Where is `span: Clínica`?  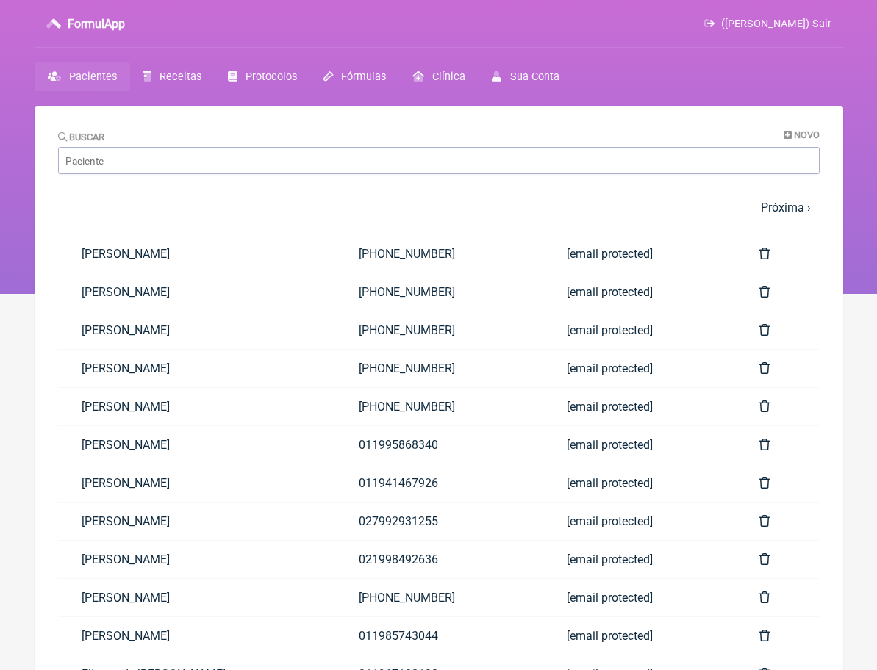
span: Clínica is located at coordinates (448, 76).